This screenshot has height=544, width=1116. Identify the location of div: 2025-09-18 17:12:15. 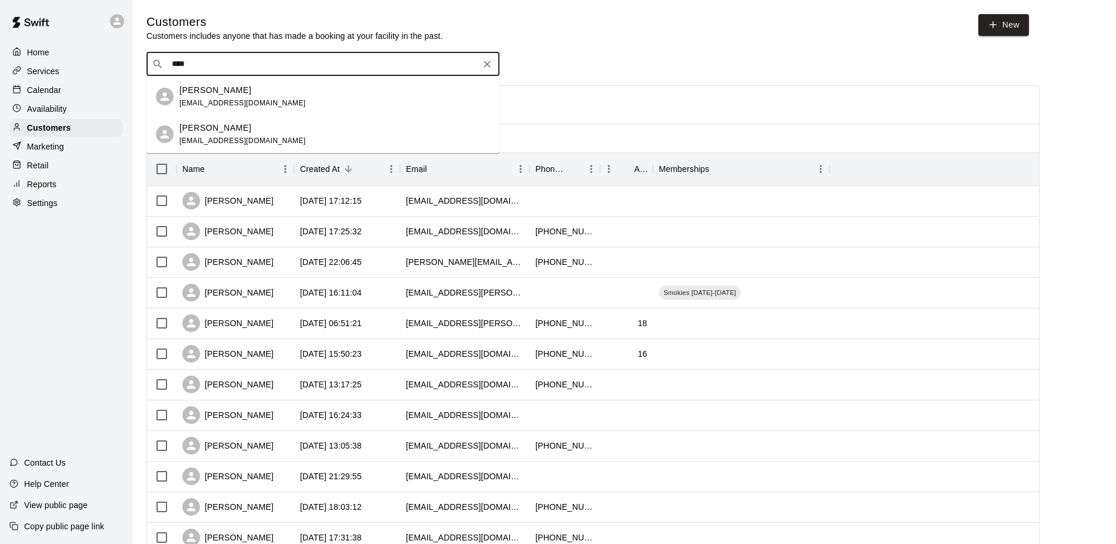
(331, 201).